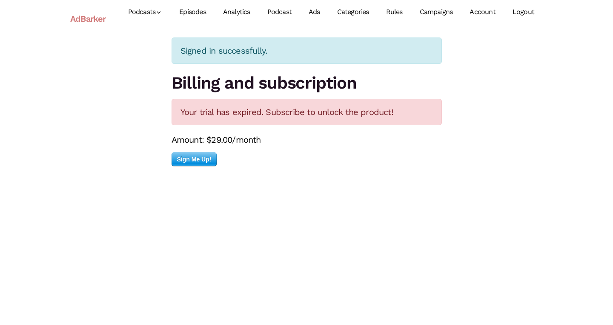 The width and height of the screenshot is (613, 325). What do you see at coordinates (307, 51) in the screenshot?
I see `div: Signed in successfully.` at bounding box center [307, 51].